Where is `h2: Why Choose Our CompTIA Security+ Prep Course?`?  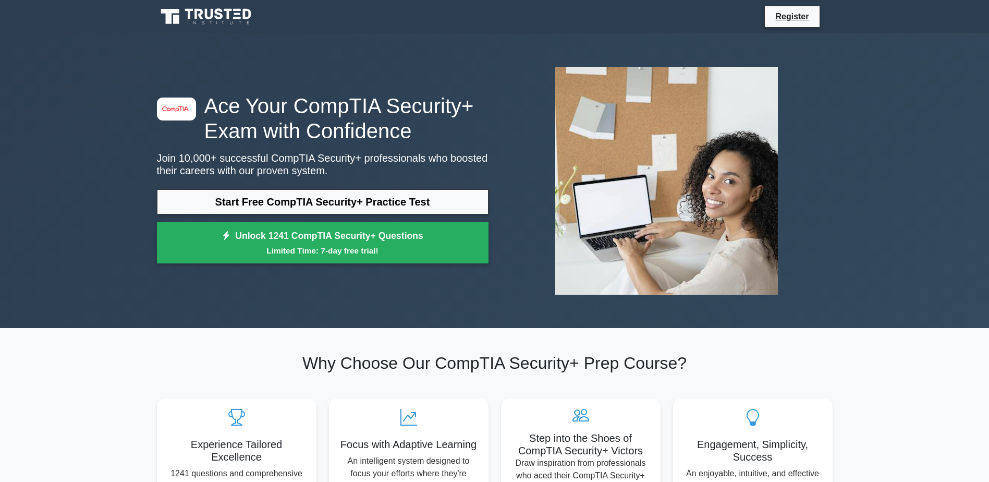 h2: Why Choose Our CompTIA Security+ Prep Course? is located at coordinates (495, 363).